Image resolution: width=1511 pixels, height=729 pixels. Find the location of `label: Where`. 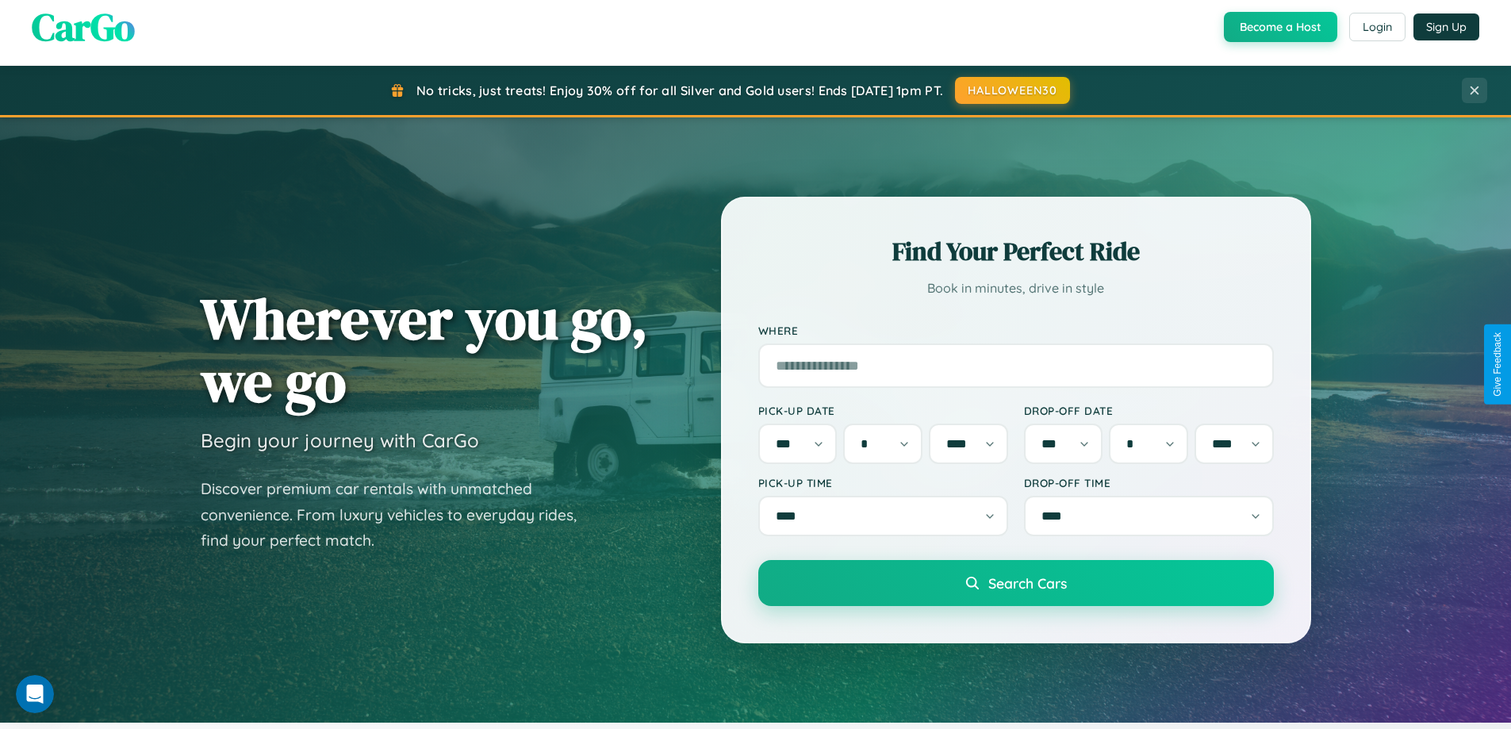

label: Where is located at coordinates (1016, 330).